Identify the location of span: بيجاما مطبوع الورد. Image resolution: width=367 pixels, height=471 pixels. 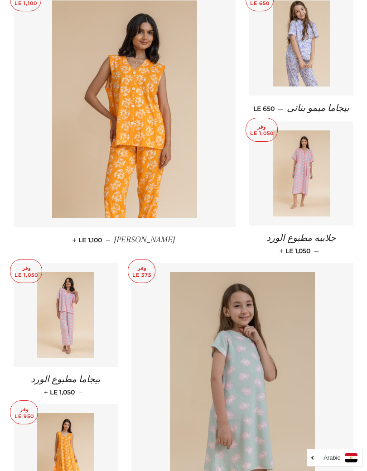
(66, 380).